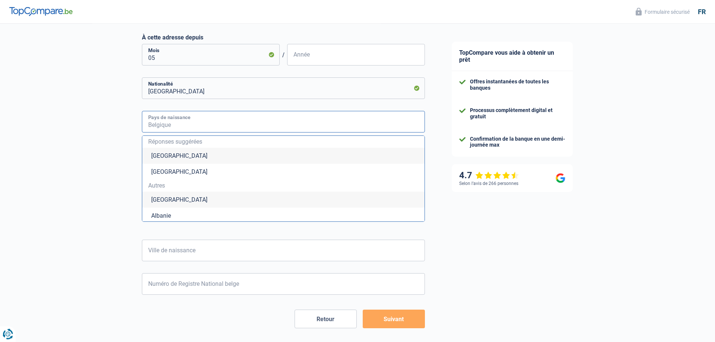 The height and width of the screenshot is (342, 715). Describe the element at coordinates (41, 12) in the screenshot. I see `img: TopCompare Logo` at that location.